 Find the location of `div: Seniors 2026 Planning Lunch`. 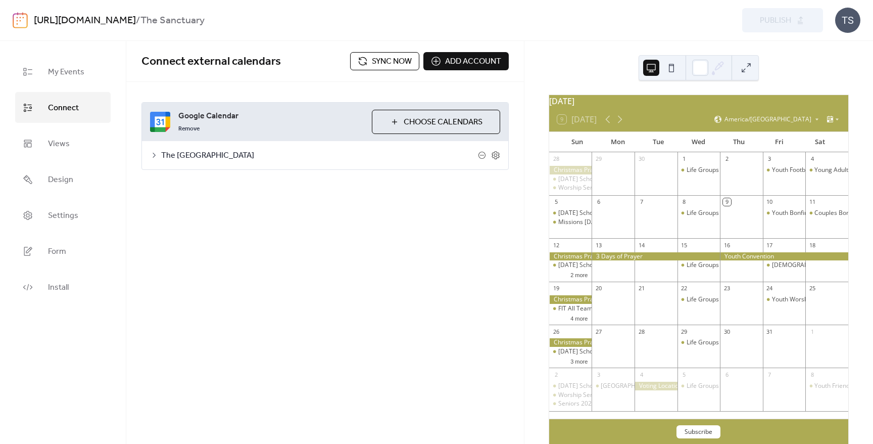

div: Seniors 2026 Planning Lunch is located at coordinates (571, 403).